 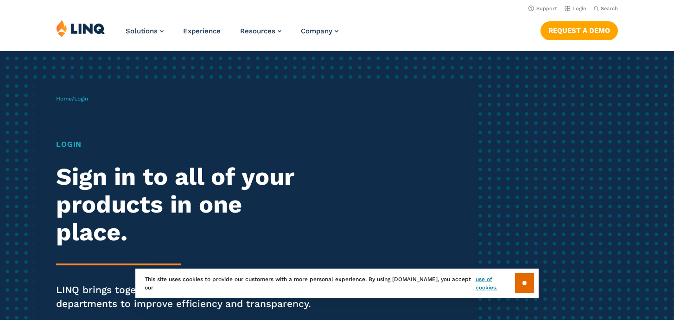 I want to click on a: Solutions, so click(x=145, y=31).